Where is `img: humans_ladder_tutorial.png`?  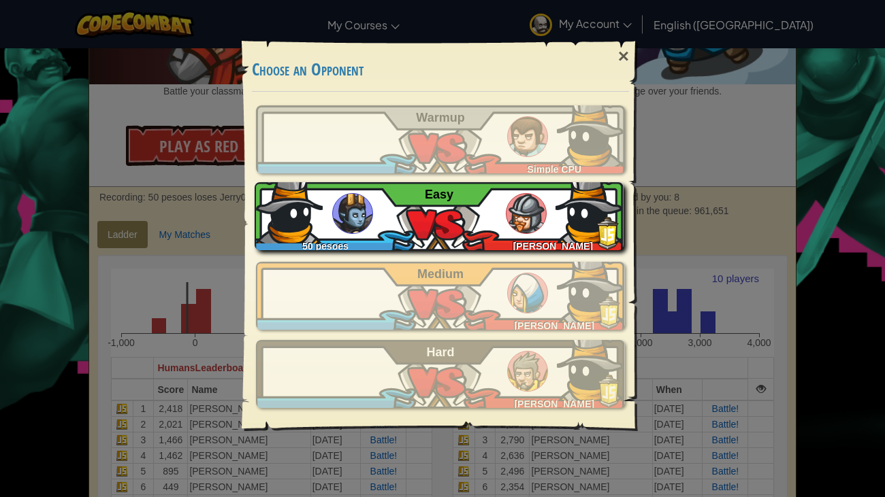 img: humans_ladder_tutorial.png is located at coordinates (527, 137).